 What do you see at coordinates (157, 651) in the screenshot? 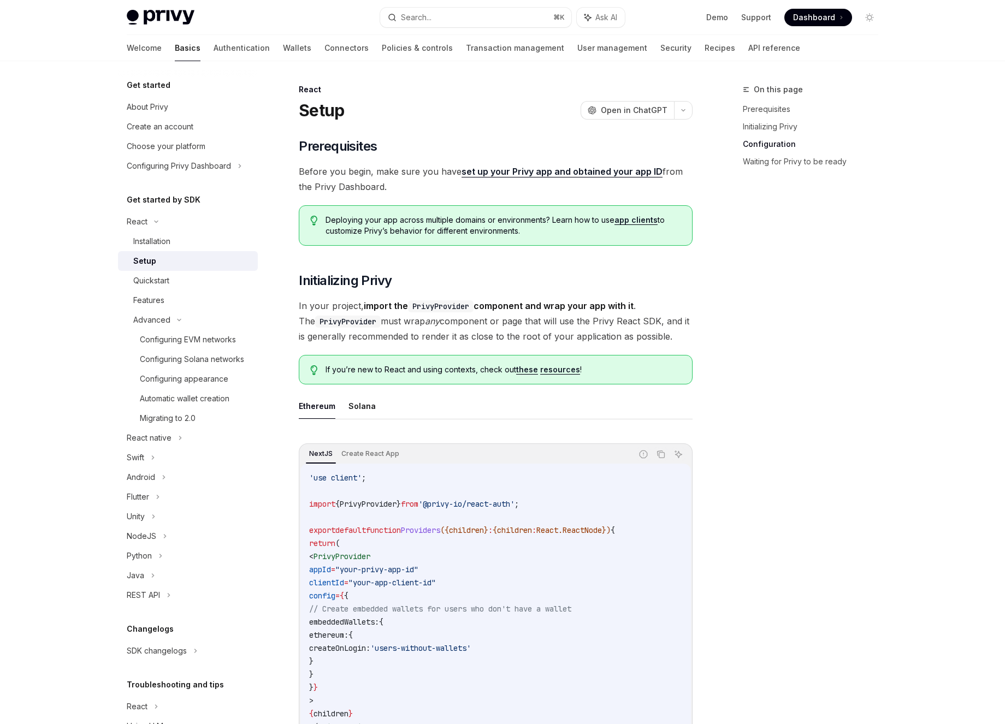
I see `div: SDK changelogs` at bounding box center [157, 651].